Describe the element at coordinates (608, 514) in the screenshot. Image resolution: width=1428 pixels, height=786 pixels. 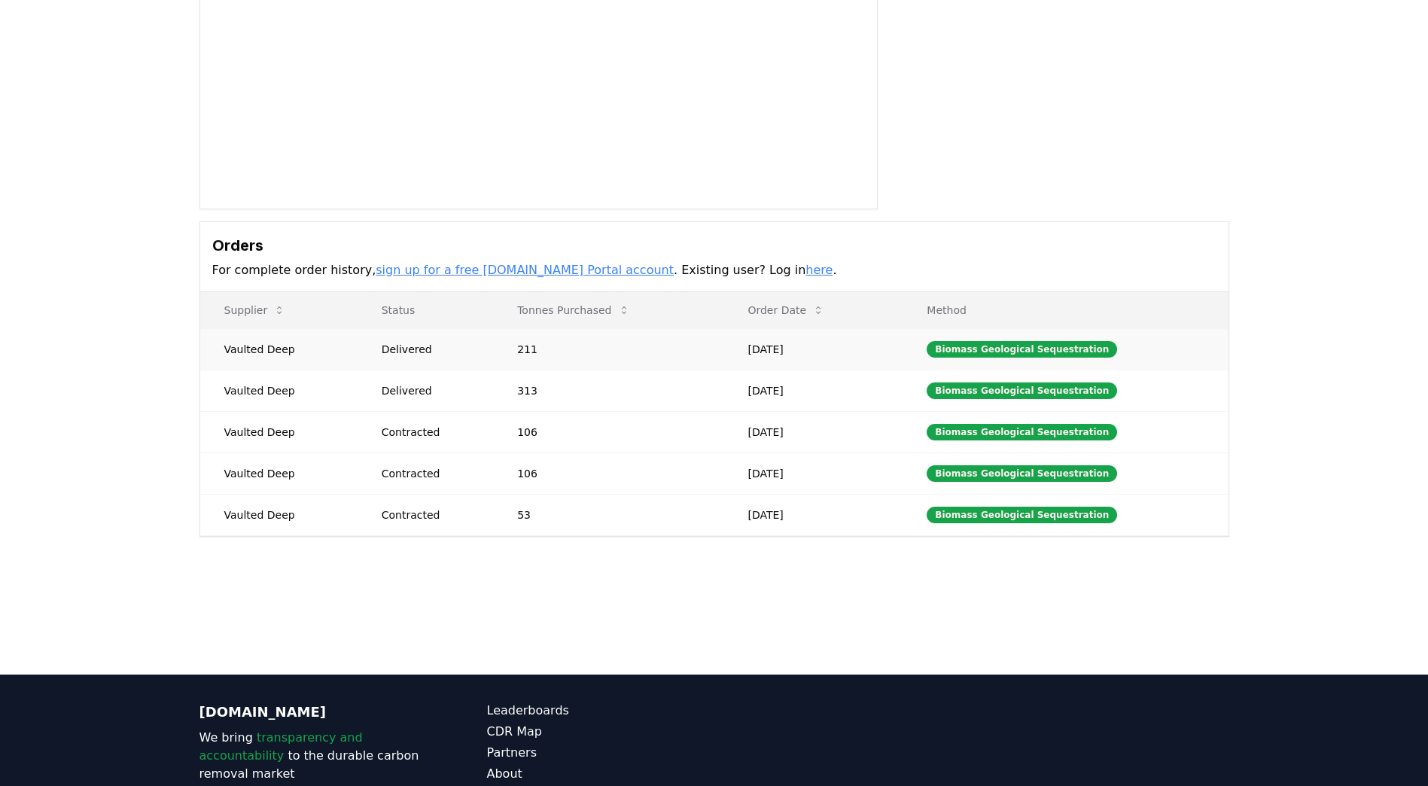
I see `td: 53` at that location.